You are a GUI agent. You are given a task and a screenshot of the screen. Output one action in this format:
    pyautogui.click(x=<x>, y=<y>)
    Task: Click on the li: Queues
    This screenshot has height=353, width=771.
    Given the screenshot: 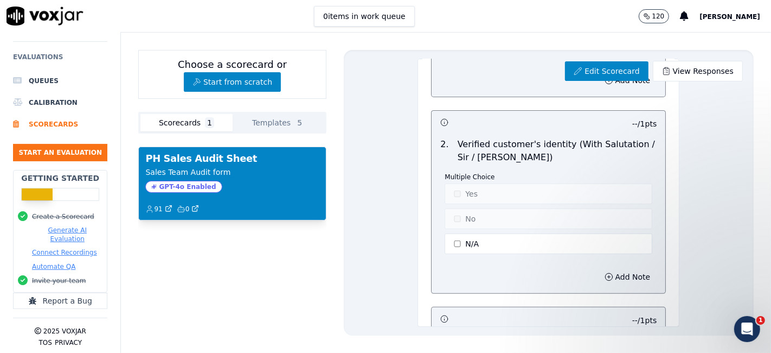 What is the action you would take?
    pyautogui.click(x=60, y=81)
    